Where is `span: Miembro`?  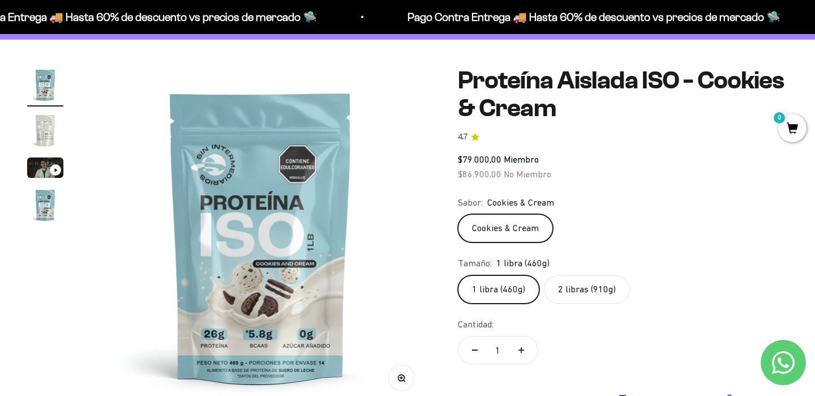 span: Miembro is located at coordinates (521, 159).